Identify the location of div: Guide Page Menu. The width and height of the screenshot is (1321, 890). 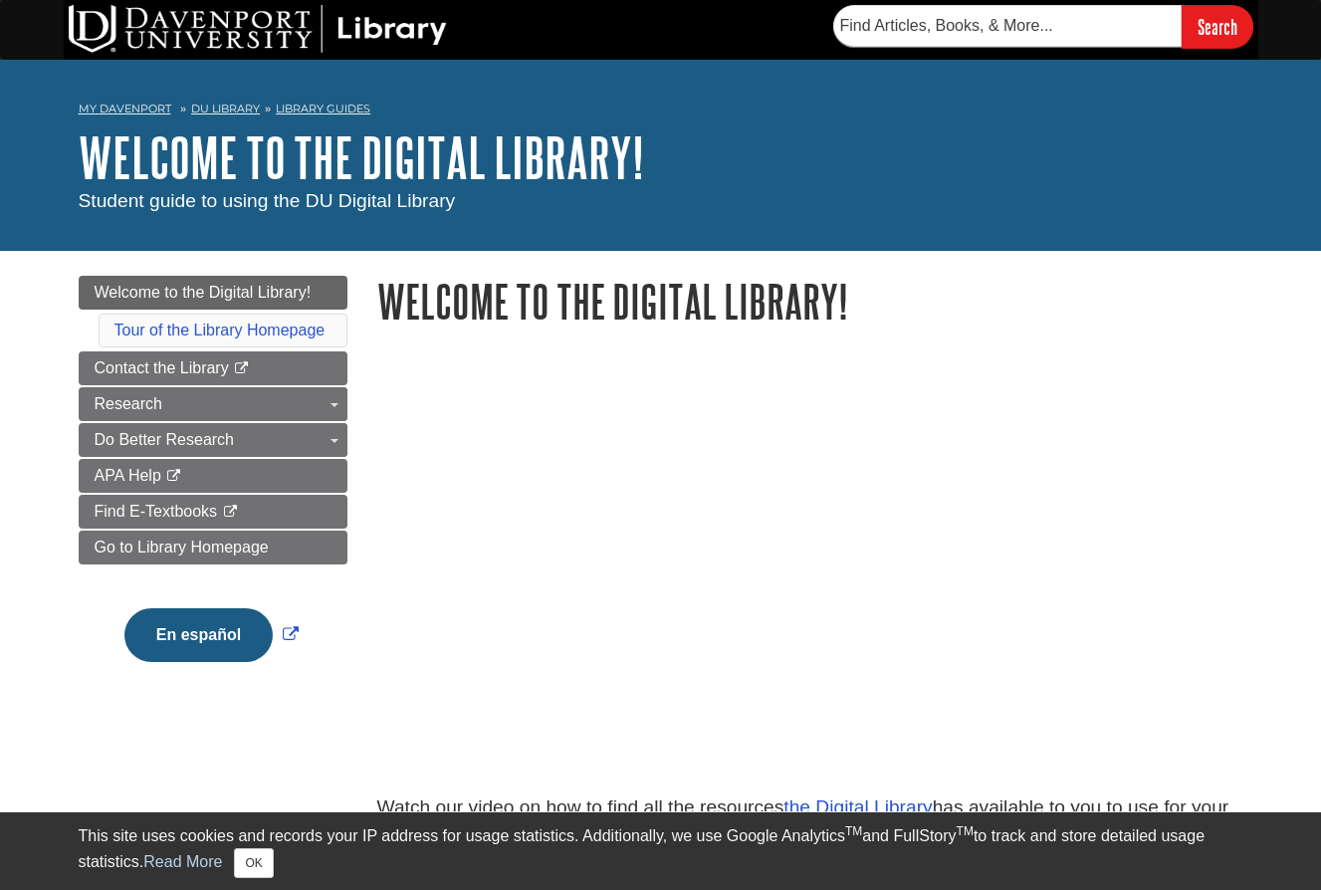
(213, 486).